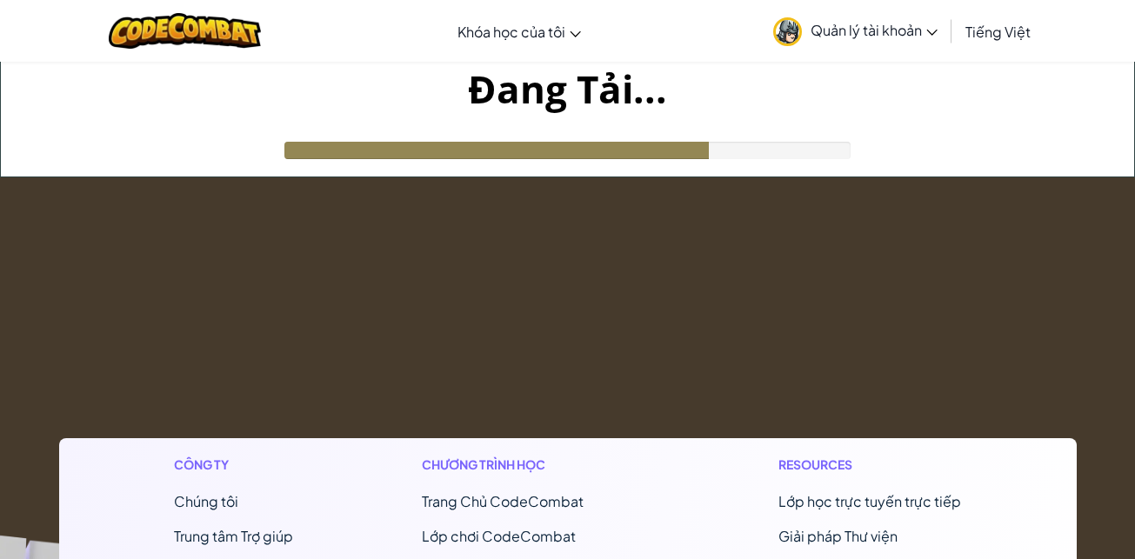 The width and height of the screenshot is (1135, 559). What do you see at coordinates (838, 536) in the screenshot?
I see `a: Giải pháp Thư viện` at bounding box center [838, 536].